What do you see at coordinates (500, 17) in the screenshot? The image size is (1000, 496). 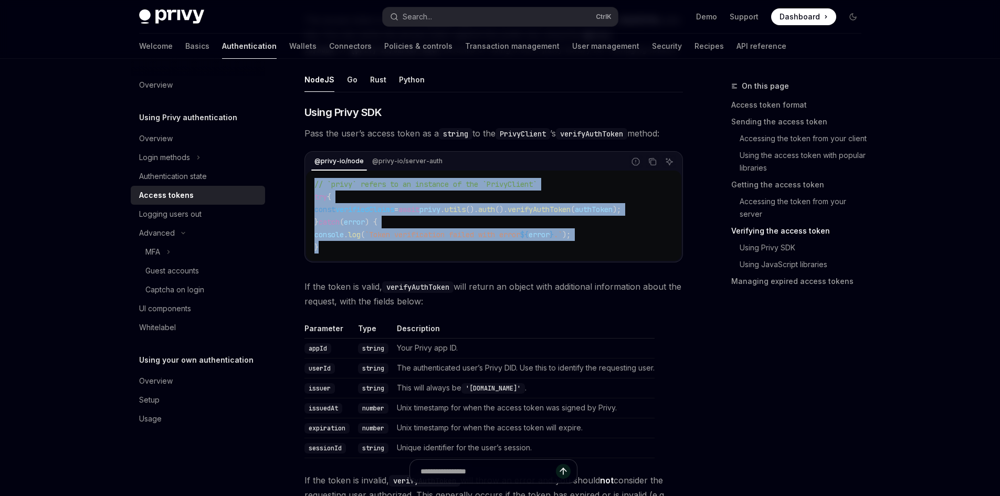 I see `button: Open search` at bounding box center [500, 17].